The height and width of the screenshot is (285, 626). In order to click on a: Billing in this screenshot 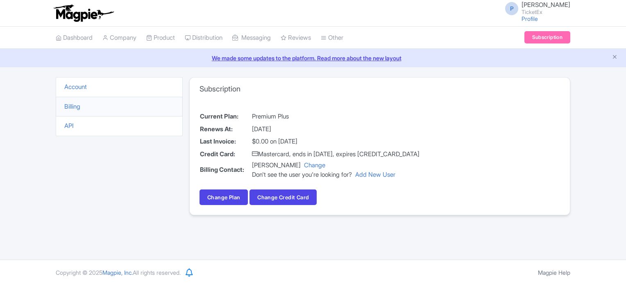, I will do `click(72, 106)`.